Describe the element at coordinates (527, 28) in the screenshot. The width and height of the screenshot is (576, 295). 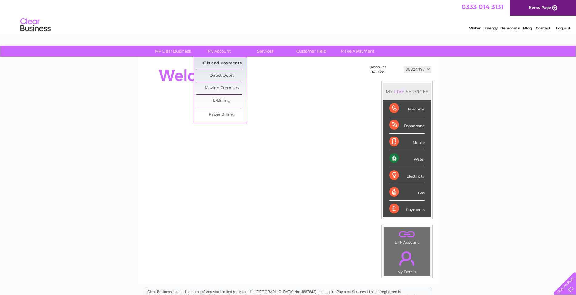
I see `a: Blog` at that location.